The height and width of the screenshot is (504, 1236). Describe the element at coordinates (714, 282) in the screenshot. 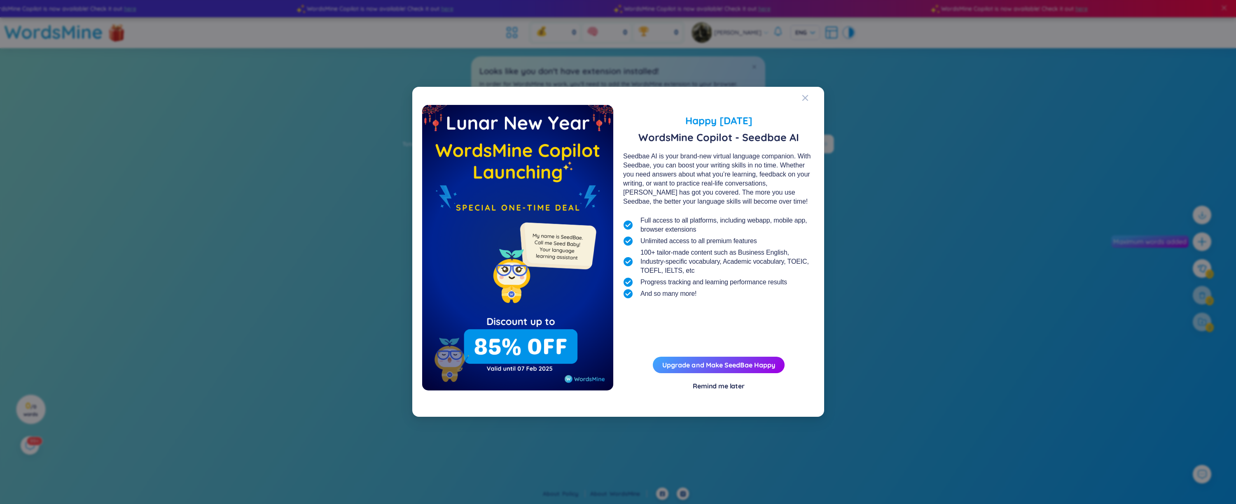

I see `span: Progress tracking and learning performance results` at that location.